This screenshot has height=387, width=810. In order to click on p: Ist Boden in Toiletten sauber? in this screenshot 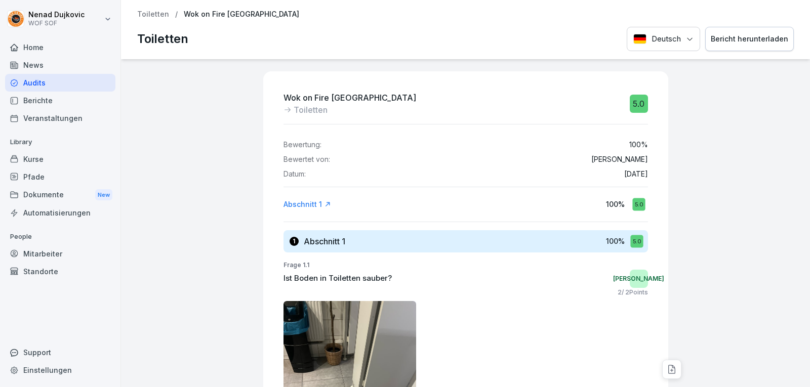, I will do `click(338, 278)`.